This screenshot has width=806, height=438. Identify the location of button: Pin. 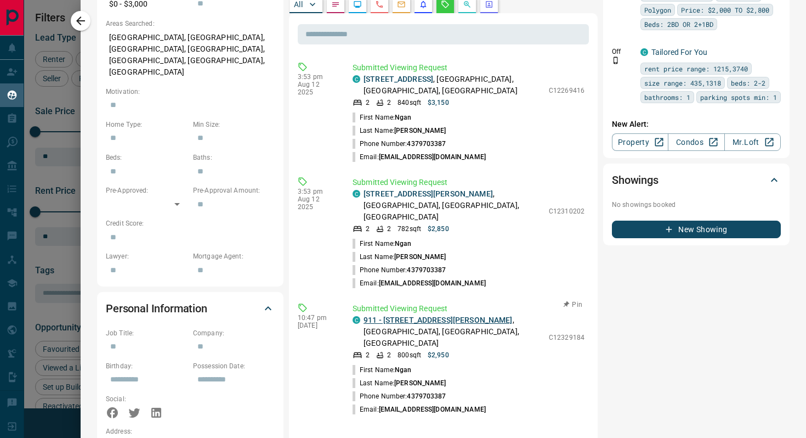
(573, 304).